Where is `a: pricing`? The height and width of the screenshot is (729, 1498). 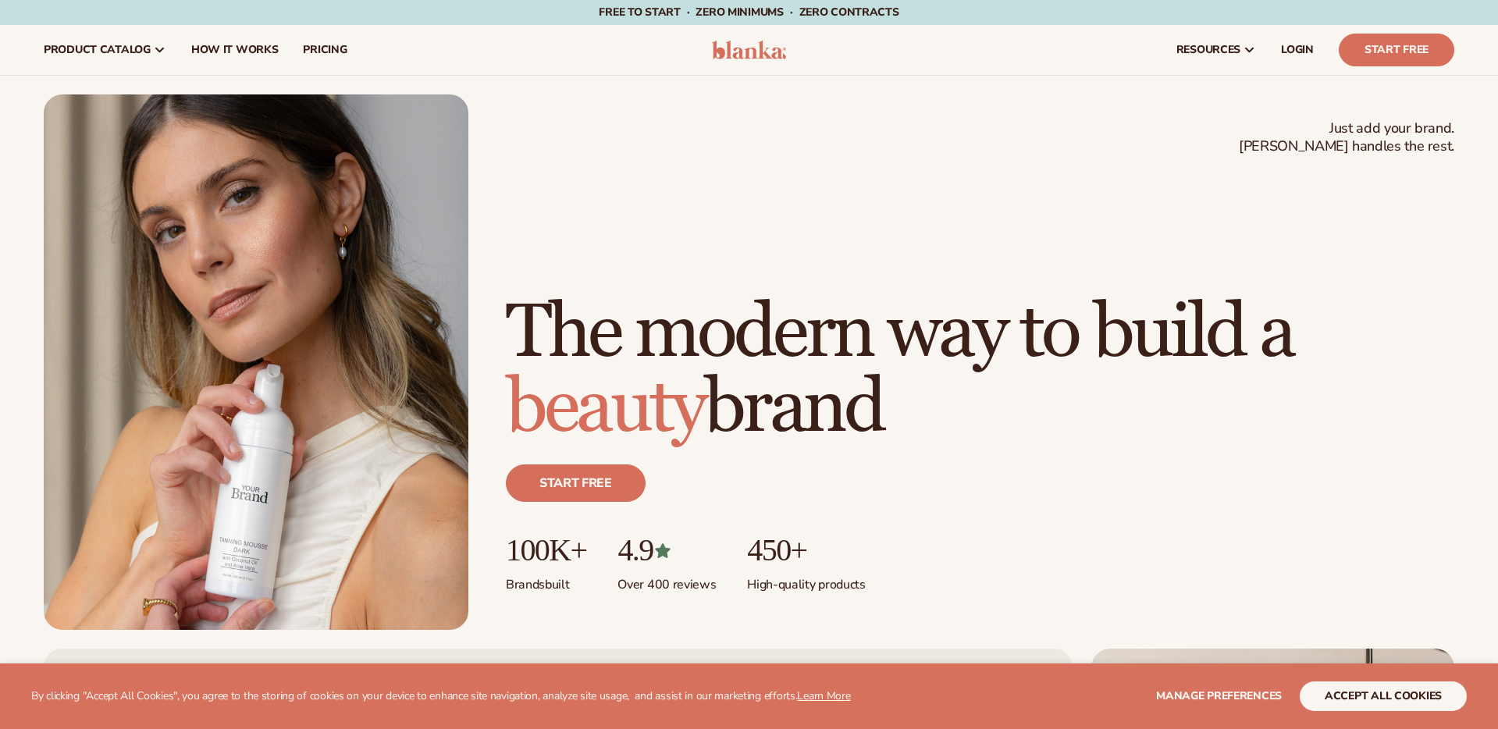
a: pricing is located at coordinates (325, 50).